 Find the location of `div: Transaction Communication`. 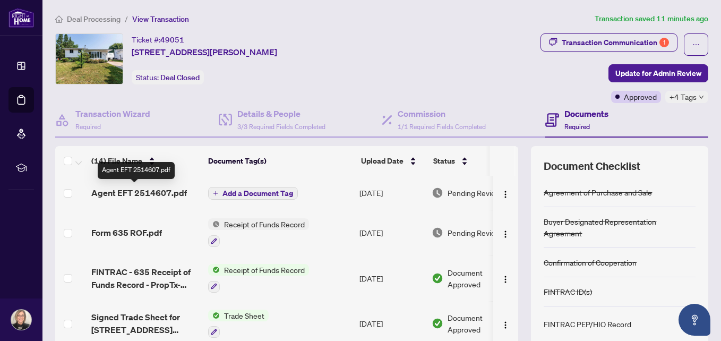

div: Transaction Communication is located at coordinates (616, 42).